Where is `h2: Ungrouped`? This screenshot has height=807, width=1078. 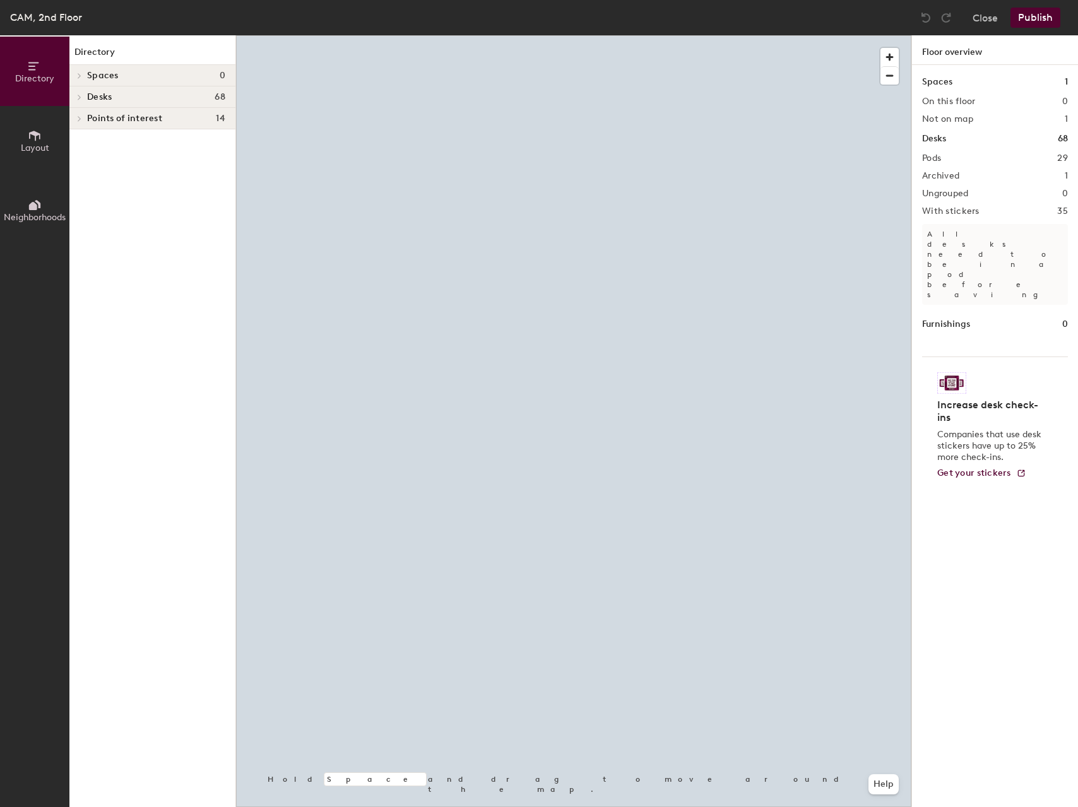
h2: Ungrouped is located at coordinates (945, 194).